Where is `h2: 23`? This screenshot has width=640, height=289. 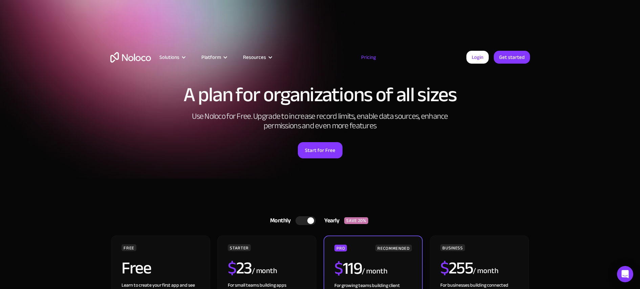 h2: 23 is located at coordinates (240, 268).